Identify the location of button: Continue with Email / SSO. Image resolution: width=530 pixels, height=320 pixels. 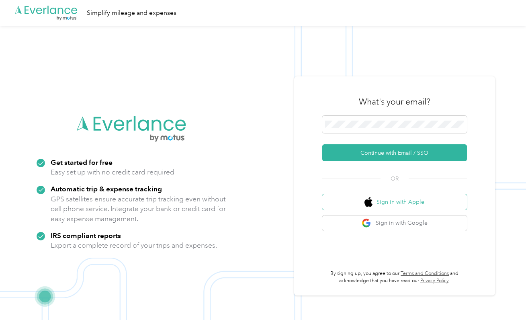
(394, 153).